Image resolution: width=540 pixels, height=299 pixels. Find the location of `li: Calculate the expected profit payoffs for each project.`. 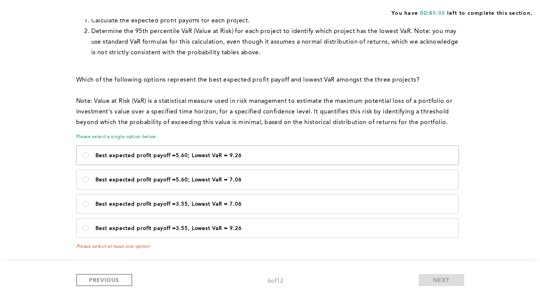

li: Calculate the expected profit payoffs for each project. is located at coordinates (276, 21).